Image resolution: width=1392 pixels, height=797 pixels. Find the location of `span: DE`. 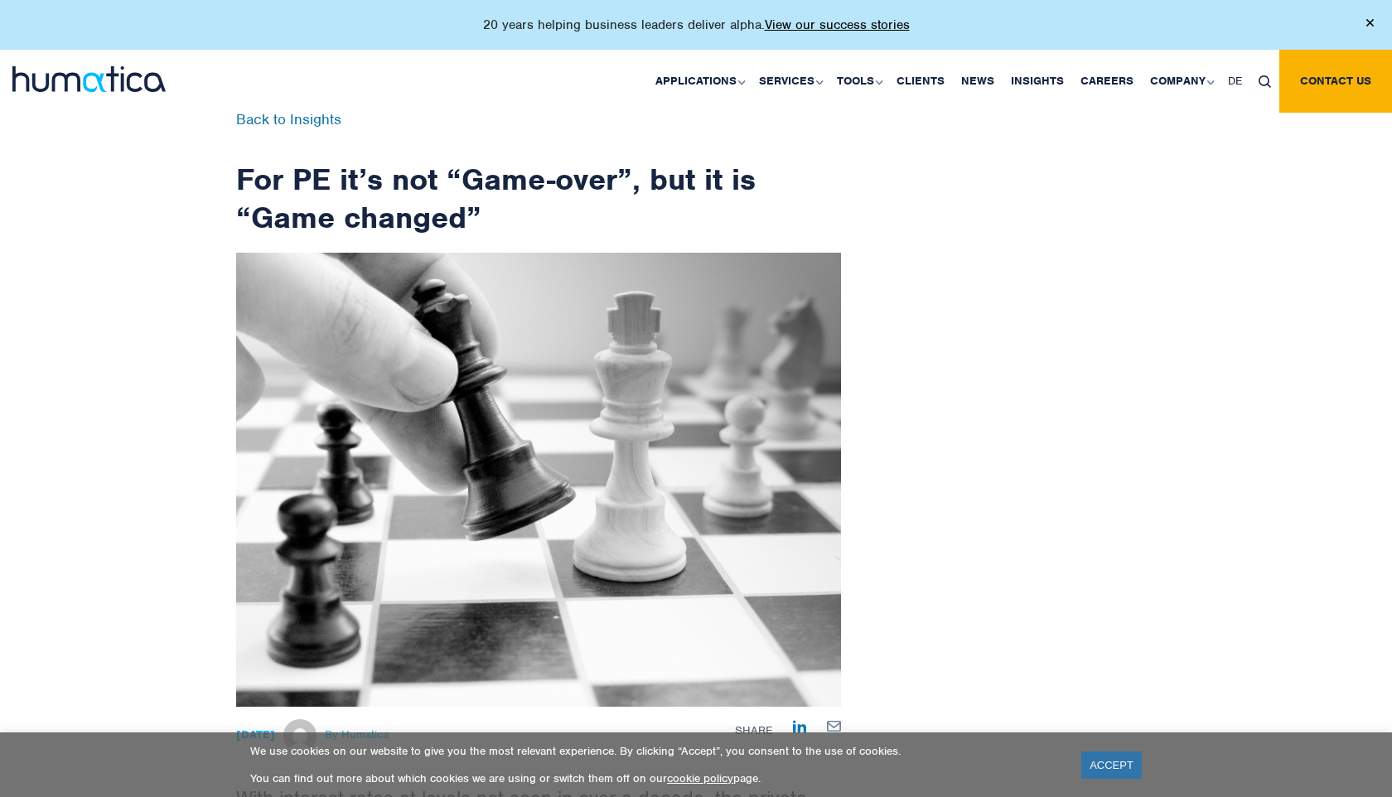

span: DE is located at coordinates (1234, 80).